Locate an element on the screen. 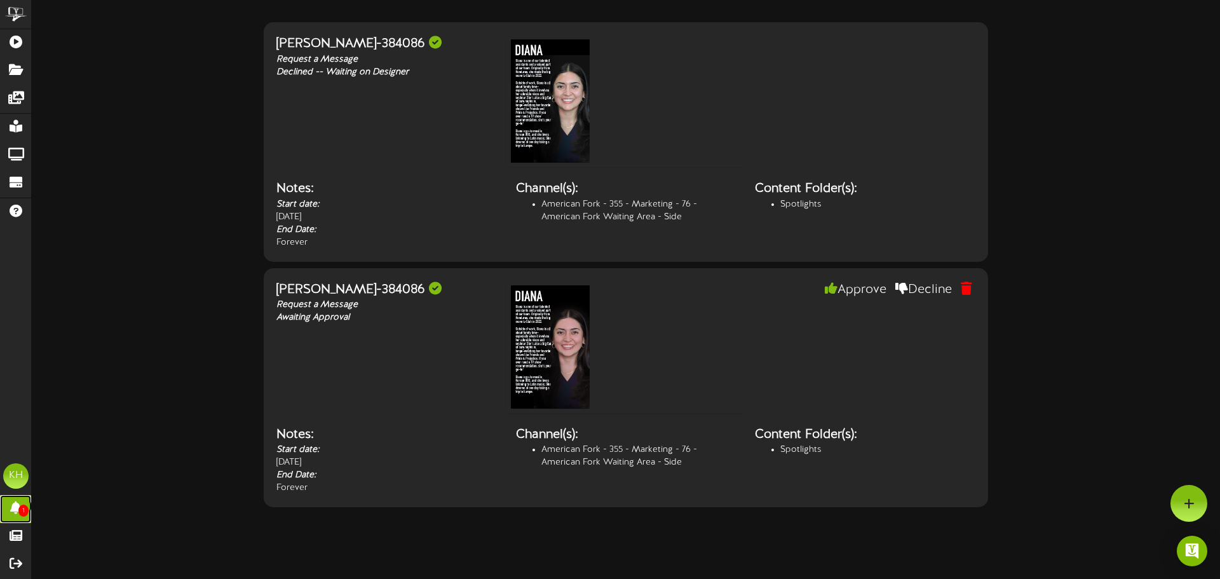 The image size is (1220, 579). span: 1 is located at coordinates (24, 510).